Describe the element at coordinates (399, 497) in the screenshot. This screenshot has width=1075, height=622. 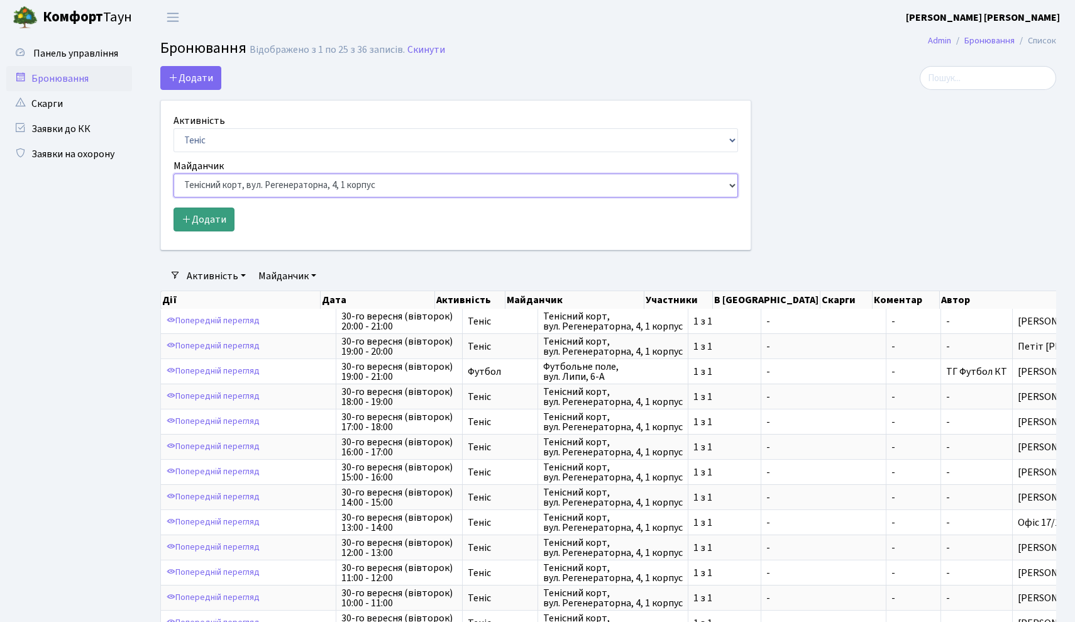
I see `span: 30-го вересня (вівторок) 14:00 - 15:00` at that location.